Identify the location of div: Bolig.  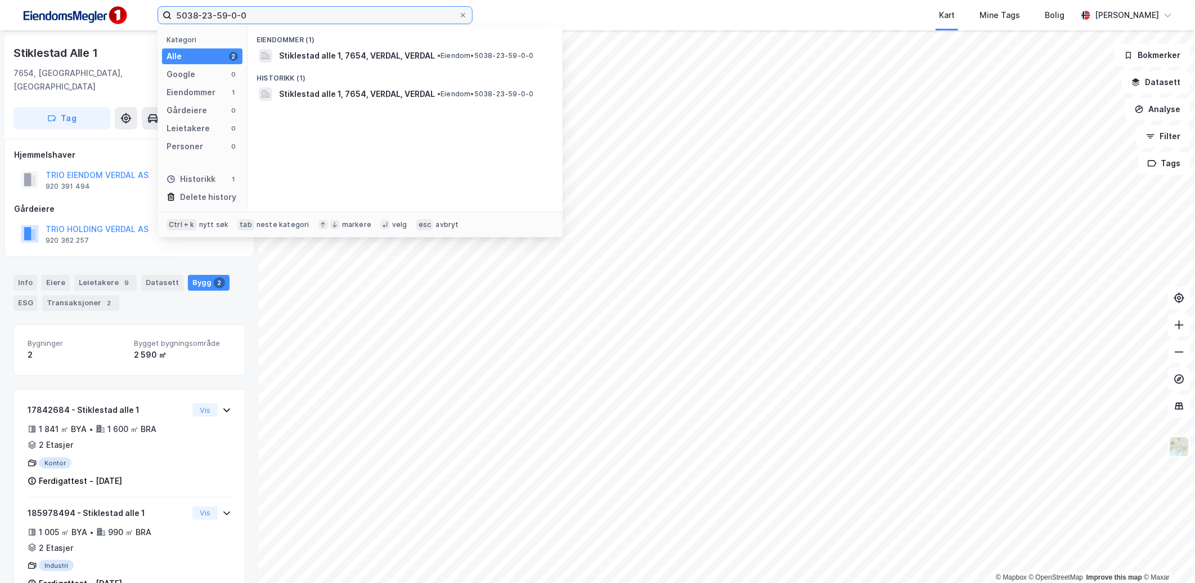
(1055, 15).